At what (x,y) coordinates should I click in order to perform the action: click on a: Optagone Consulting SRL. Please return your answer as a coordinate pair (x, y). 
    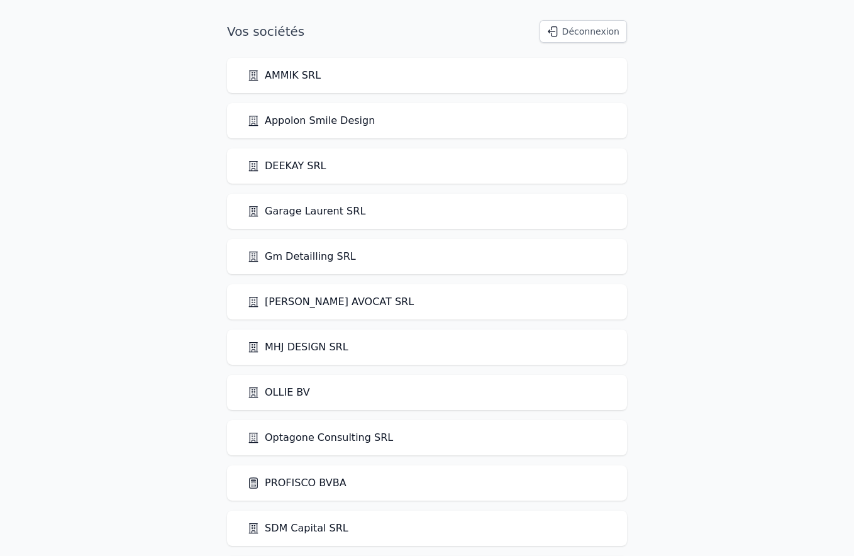
    Looking at the image, I should click on (320, 438).